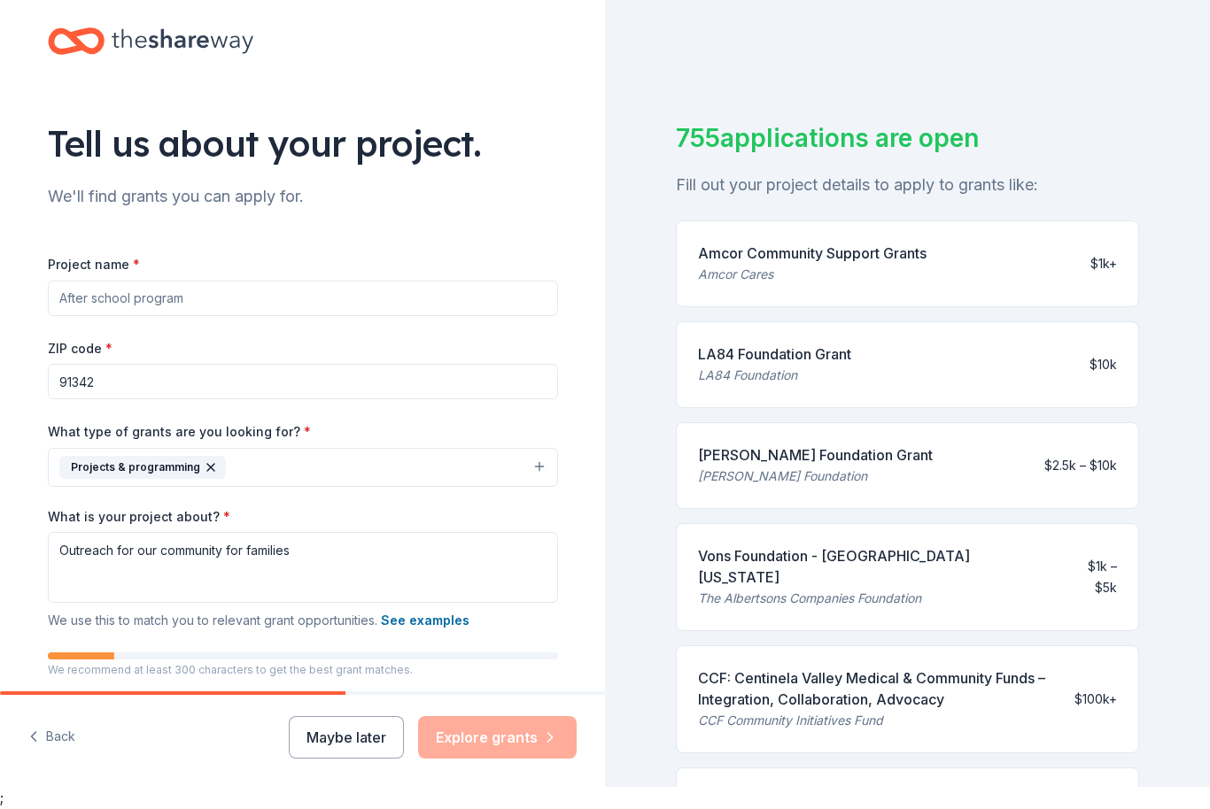  I want to click on label: Project name, so click(94, 266).